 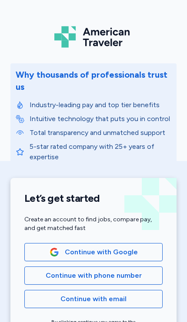 What do you see at coordinates (54, 252) in the screenshot?
I see `img: Google Logo` at bounding box center [54, 252].